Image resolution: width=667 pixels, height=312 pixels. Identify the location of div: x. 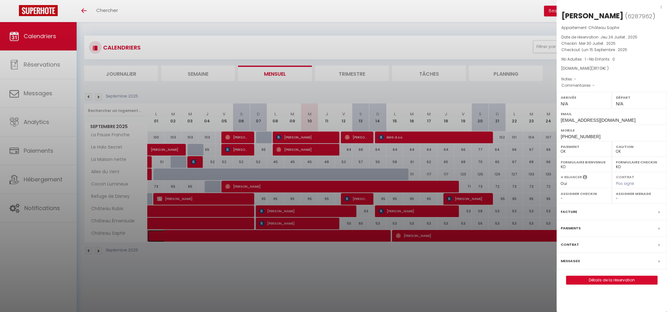
(609, 7).